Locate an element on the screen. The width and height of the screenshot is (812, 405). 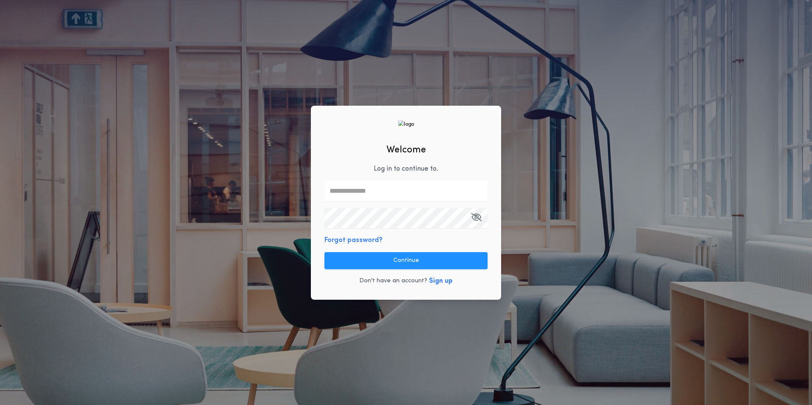
img: logo is located at coordinates (406, 124).